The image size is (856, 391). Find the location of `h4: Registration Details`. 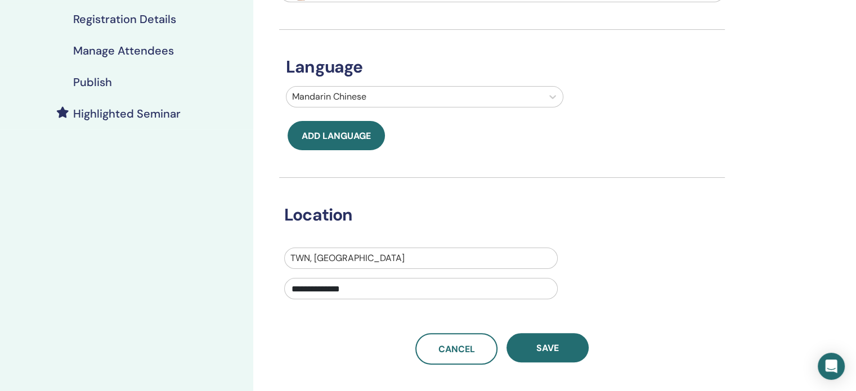

h4: Registration Details is located at coordinates (124, 19).